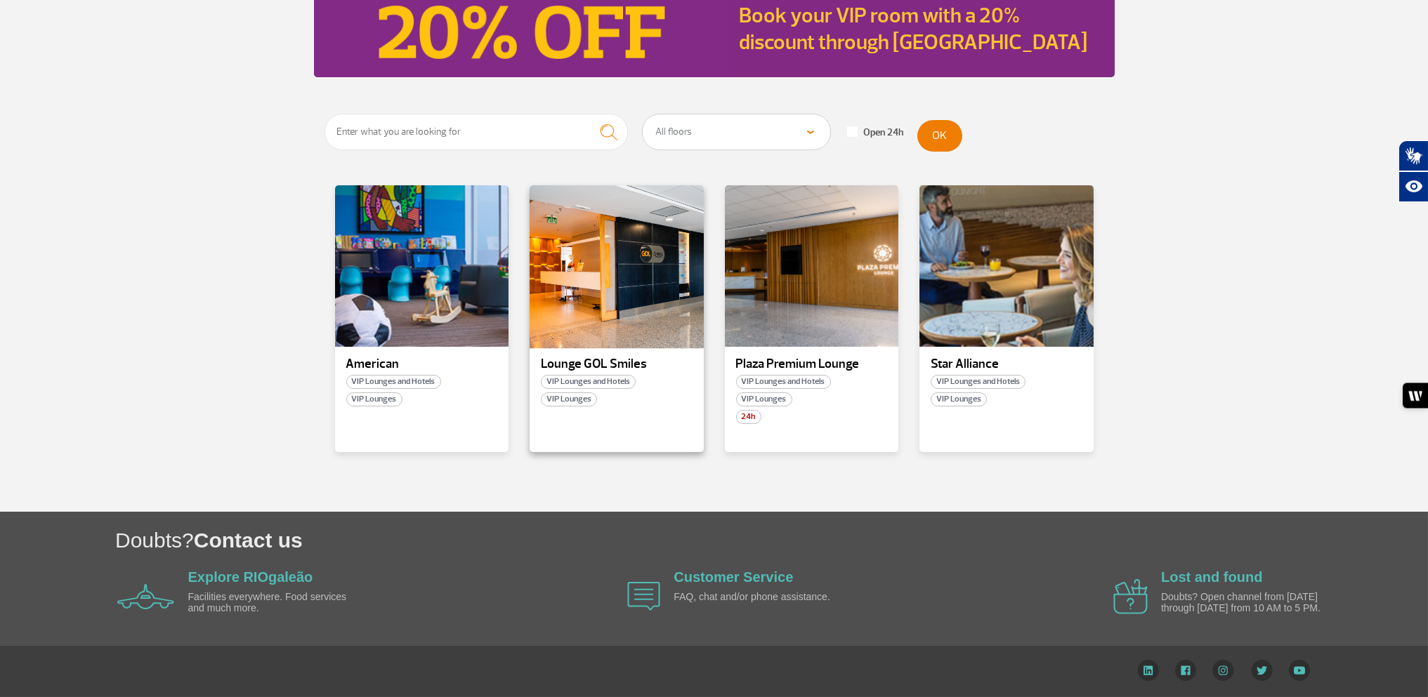  Describe the element at coordinates (812, 364) in the screenshot. I see `p: Plaza Premium Lounge` at that location.